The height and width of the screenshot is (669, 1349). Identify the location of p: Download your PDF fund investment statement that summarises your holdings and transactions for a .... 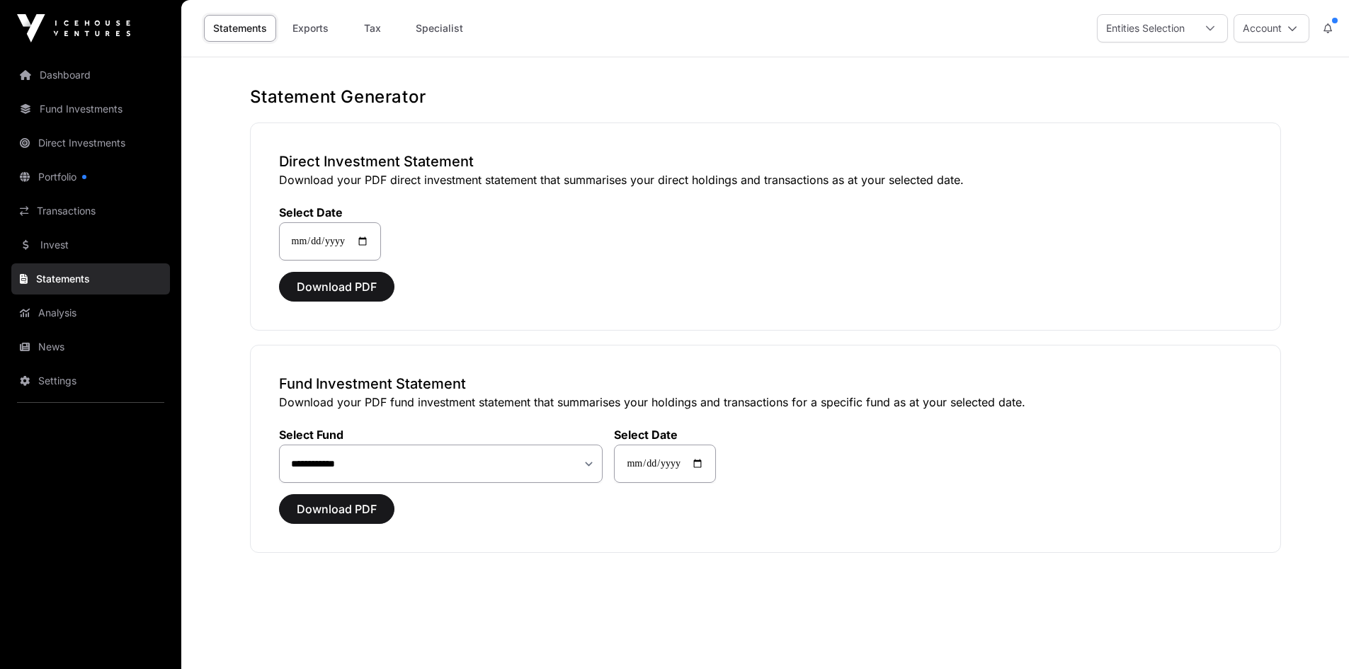
(766, 402).